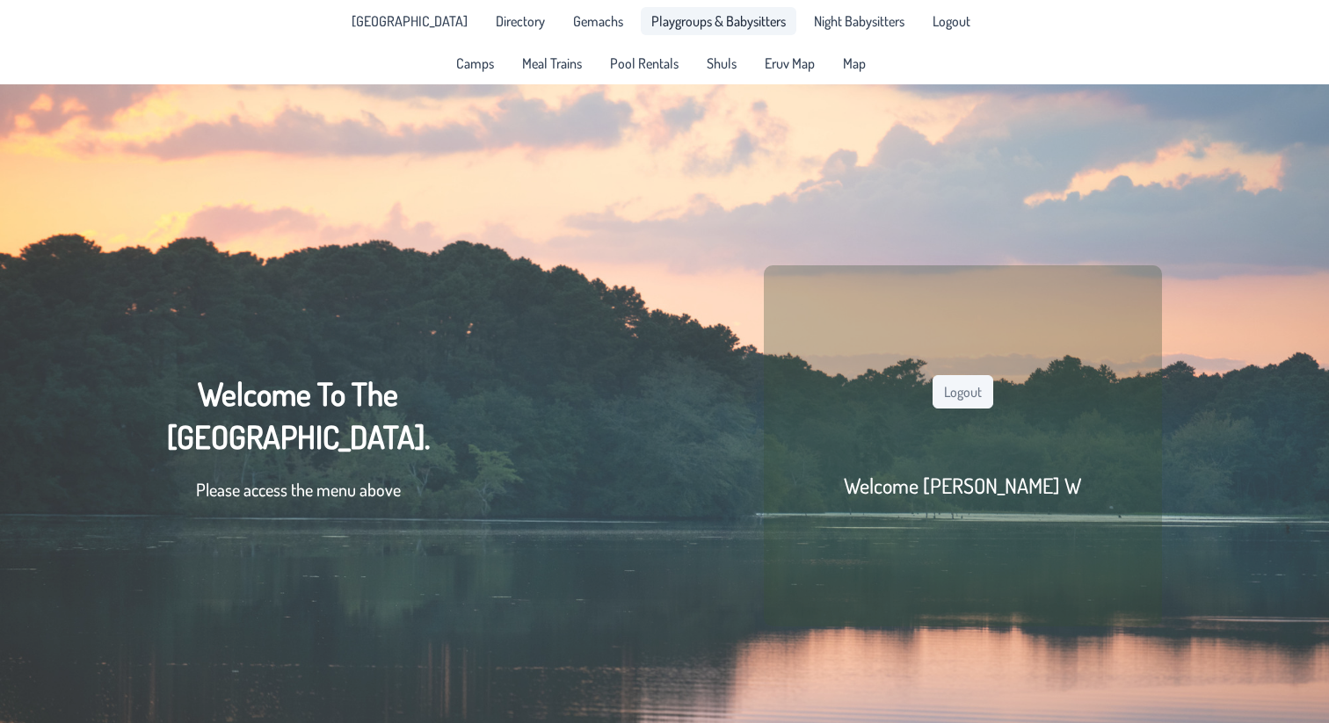 The image size is (1329, 723). I want to click on a: Directory, so click(520, 21).